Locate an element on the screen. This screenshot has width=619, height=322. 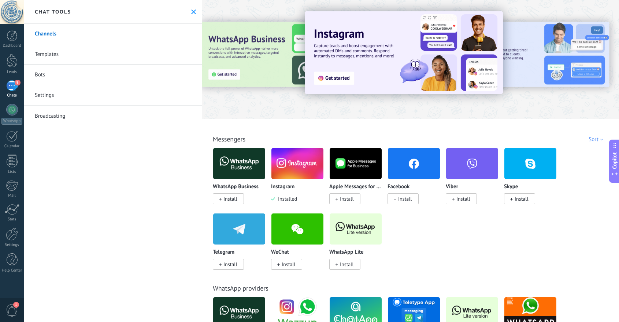
a: Templates is located at coordinates (113, 55).